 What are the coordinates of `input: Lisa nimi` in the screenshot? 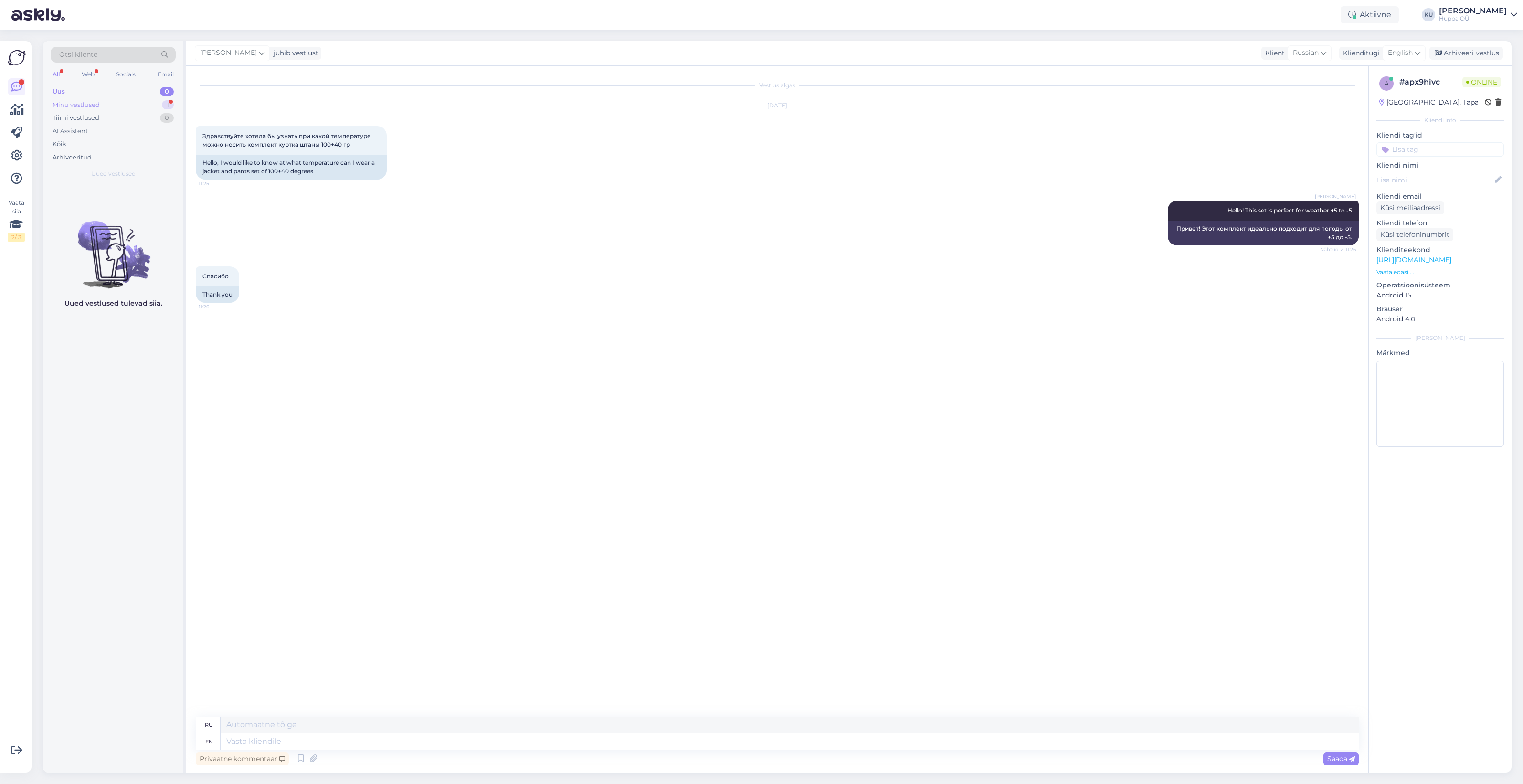 It's located at (1435, 180).